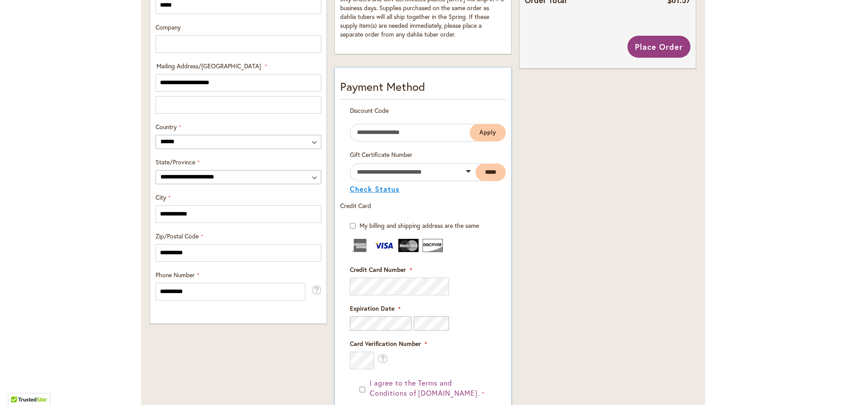 This screenshot has height=405, width=846. I want to click on span: State/Province, so click(175, 162).